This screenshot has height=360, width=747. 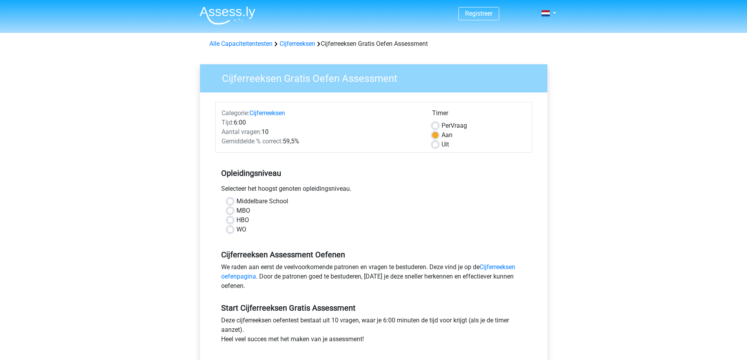 I want to click on label: WO, so click(x=241, y=230).